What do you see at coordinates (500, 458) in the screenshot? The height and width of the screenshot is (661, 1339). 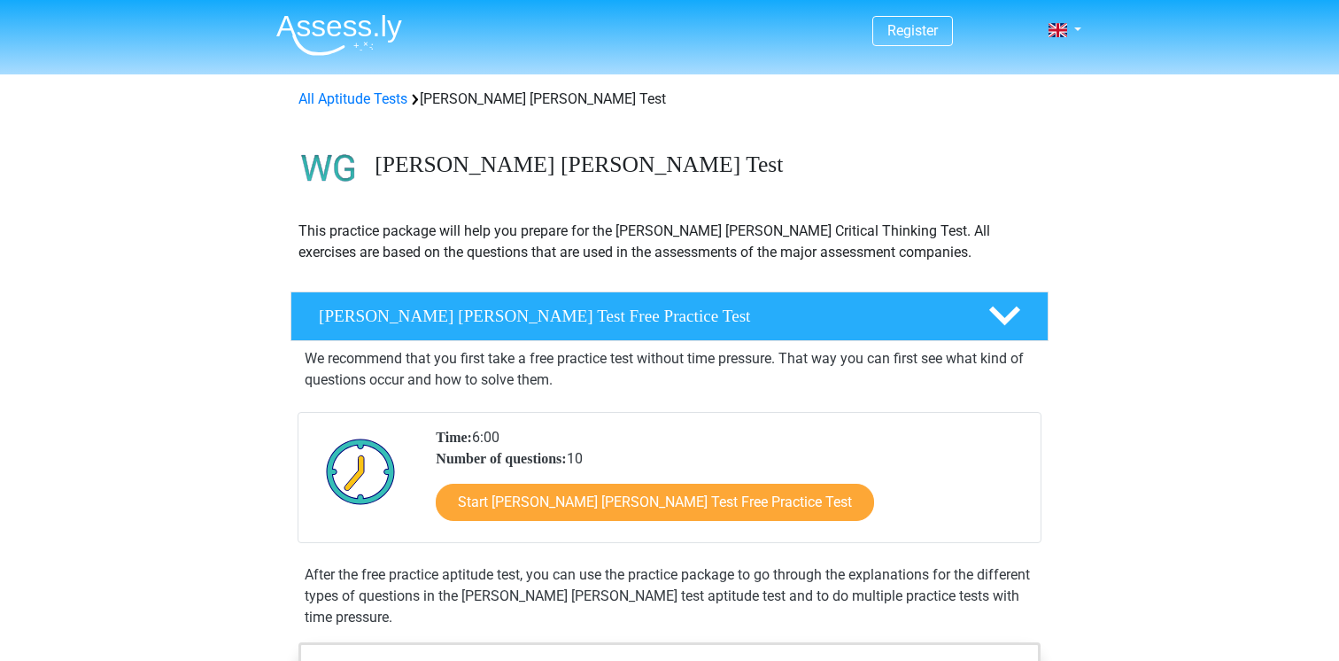 I see `b: Number of questions:` at bounding box center [500, 458].